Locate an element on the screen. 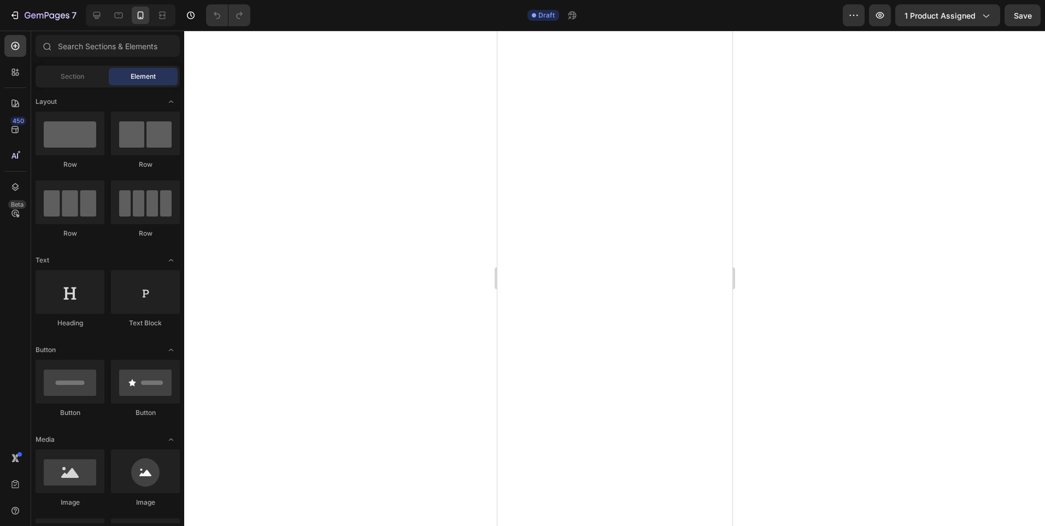 The width and height of the screenshot is (1045, 526). div: Text Block is located at coordinates (145, 323).